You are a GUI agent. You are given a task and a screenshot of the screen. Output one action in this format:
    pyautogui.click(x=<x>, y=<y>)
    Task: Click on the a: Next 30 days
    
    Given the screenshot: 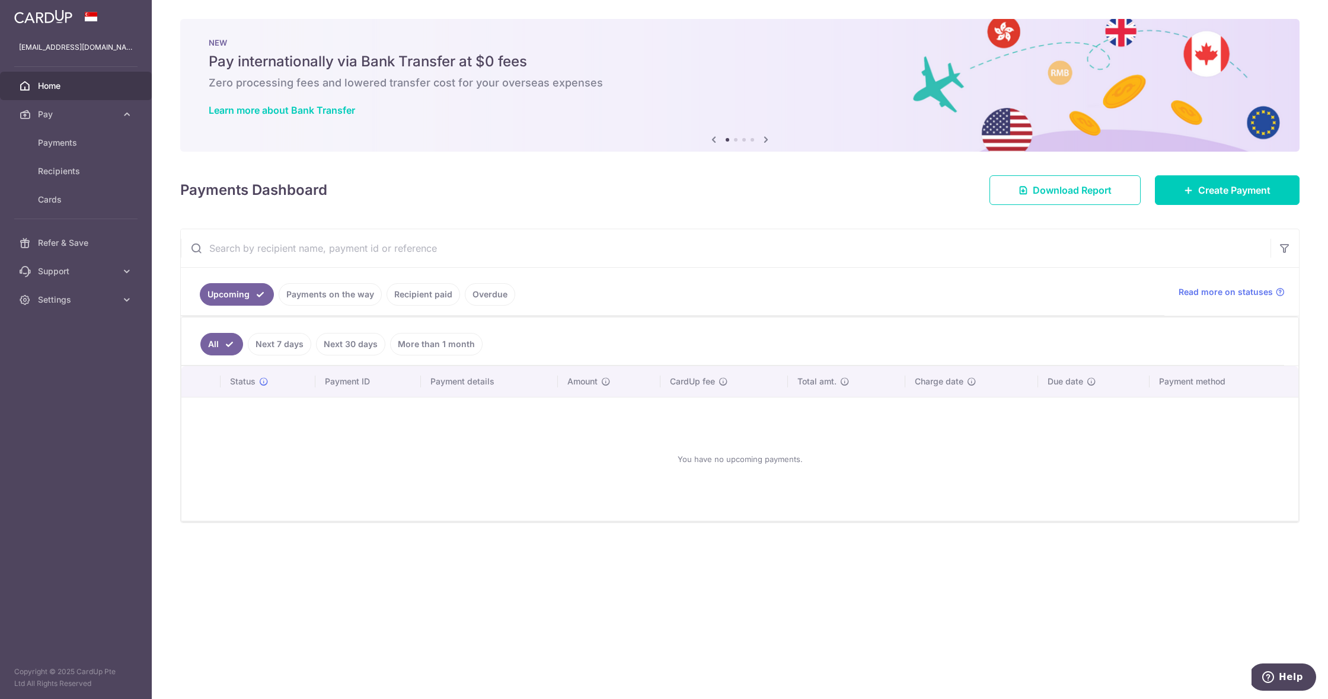 What is the action you would take?
    pyautogui.click(x=350, y=344)
    